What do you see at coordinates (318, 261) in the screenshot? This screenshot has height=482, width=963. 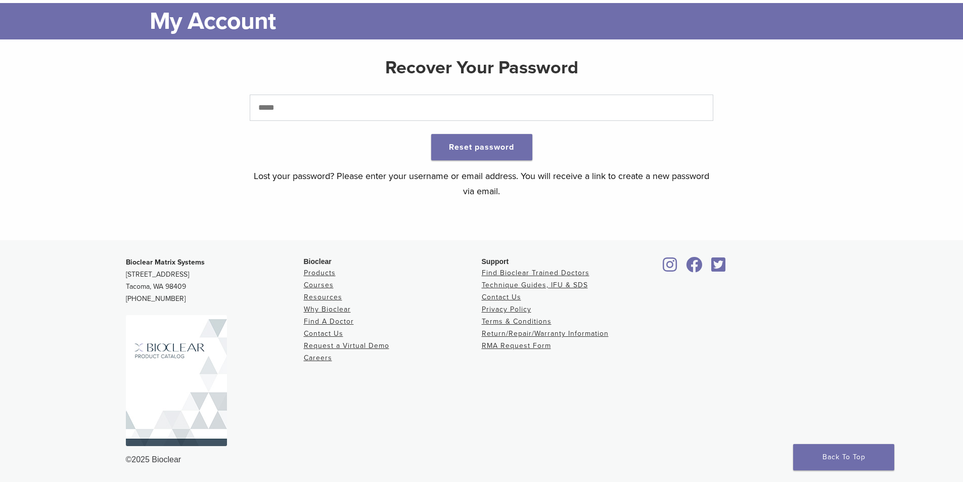 I see `span: Bioclear` at bounding box center [318, 261].